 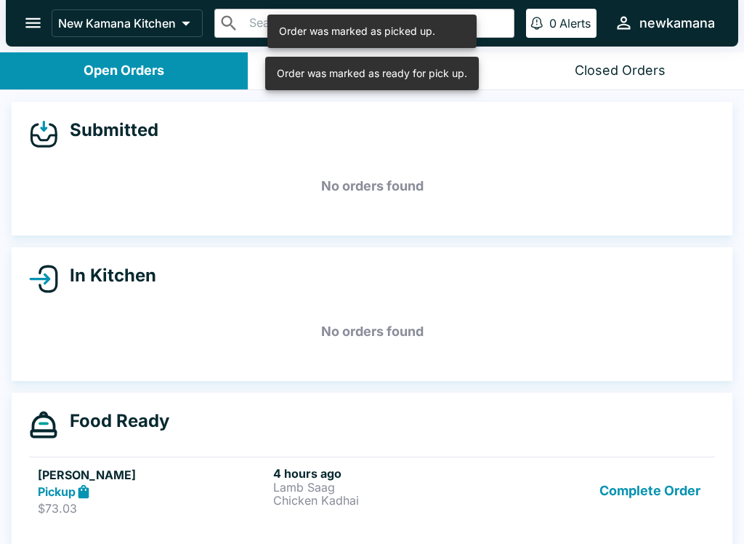 What do you see at coordinates (357, 31) in the screenshot?
I see `div: Order was marked as picked up.` at bounding box center [357, 31].